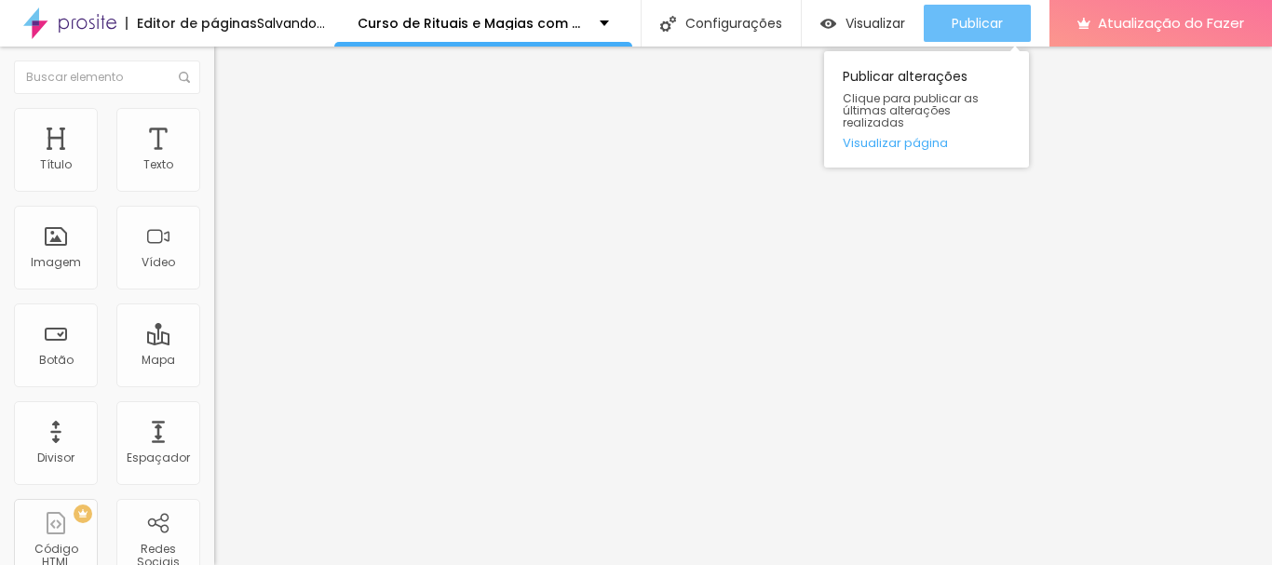 The width and height of the screenshot is (1272, 565). What do you see at coordinates (895, 142) in the screenshot?
I see `font: Visualizar página` at bounding box center [895, 142].